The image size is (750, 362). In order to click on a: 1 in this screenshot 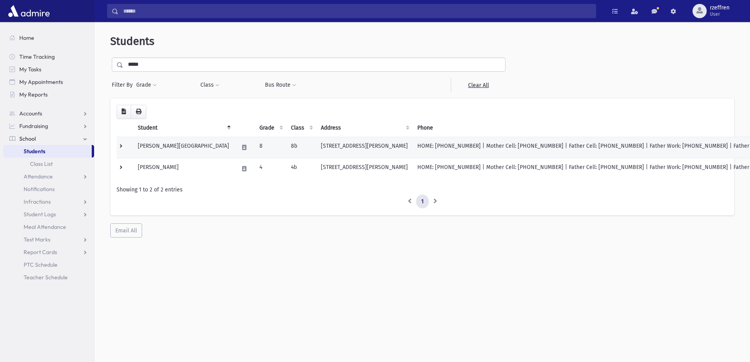, I will do `click(422, 201)`.